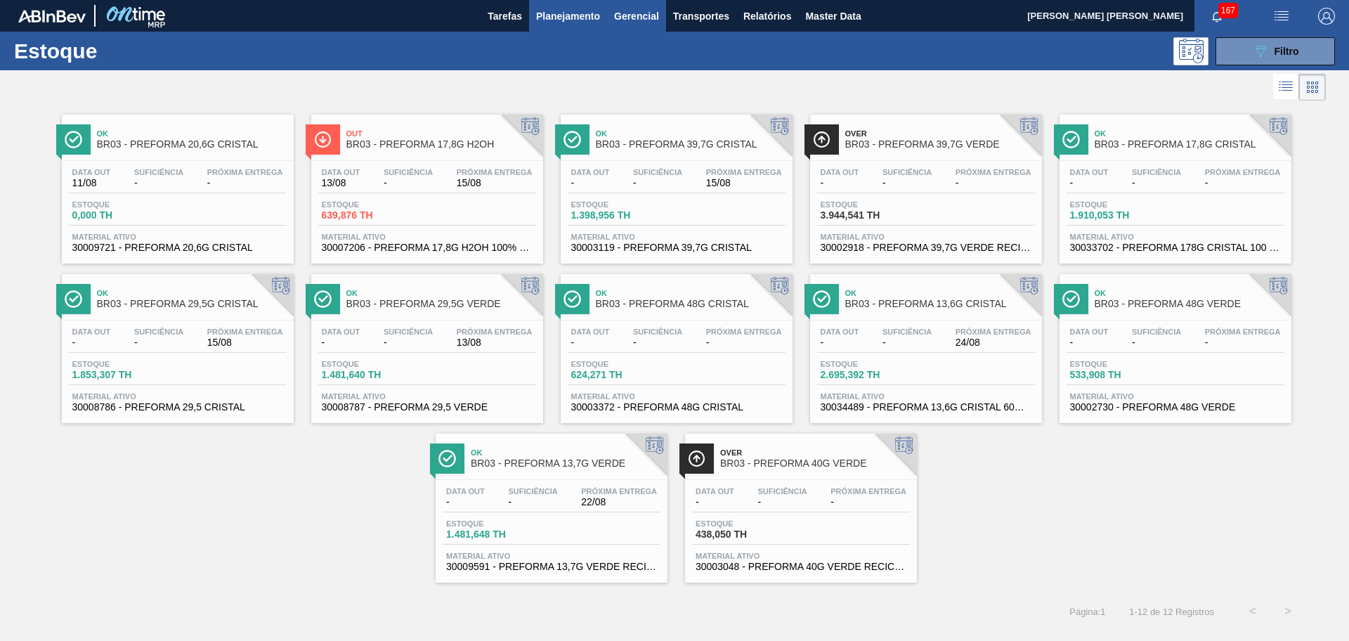 This screenshot has width=1349, height=641. I want to click on span: BR03 - PREFORMA 29,5G VERDE, so click(441, 304).